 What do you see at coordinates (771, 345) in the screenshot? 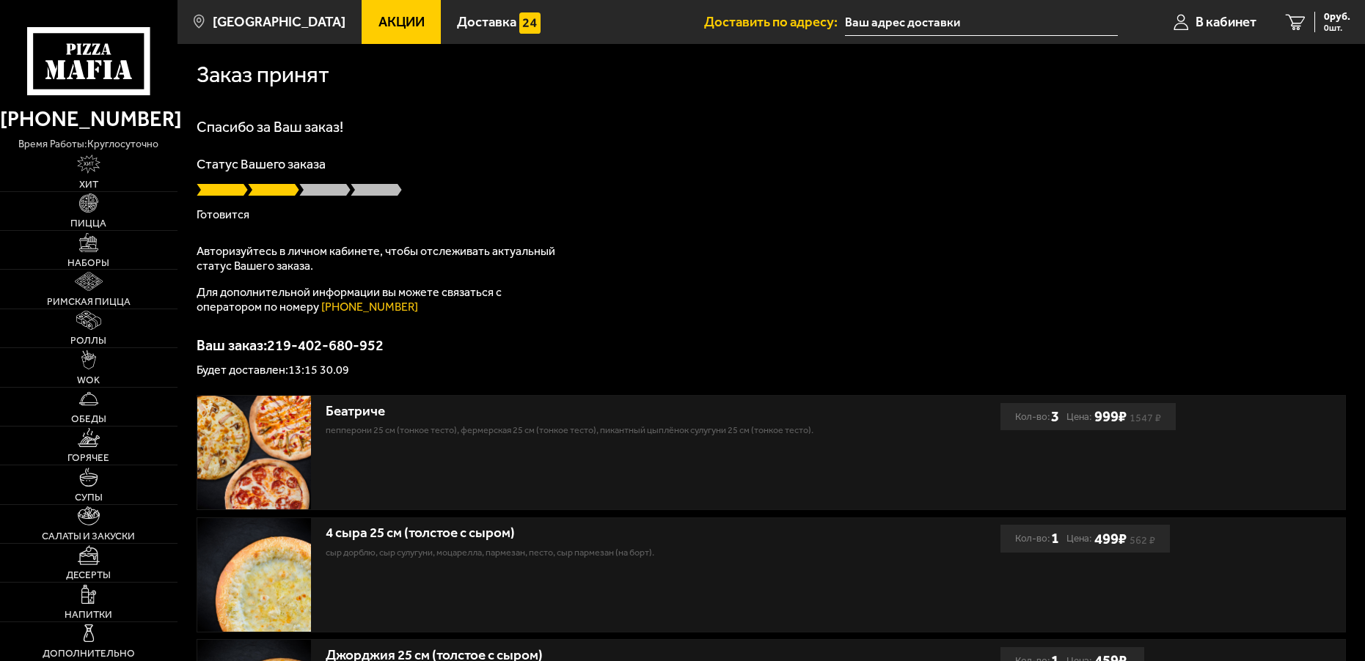
I see `p: Ваш заказ: 219-402-680-952` at bounding box center [771, 345].